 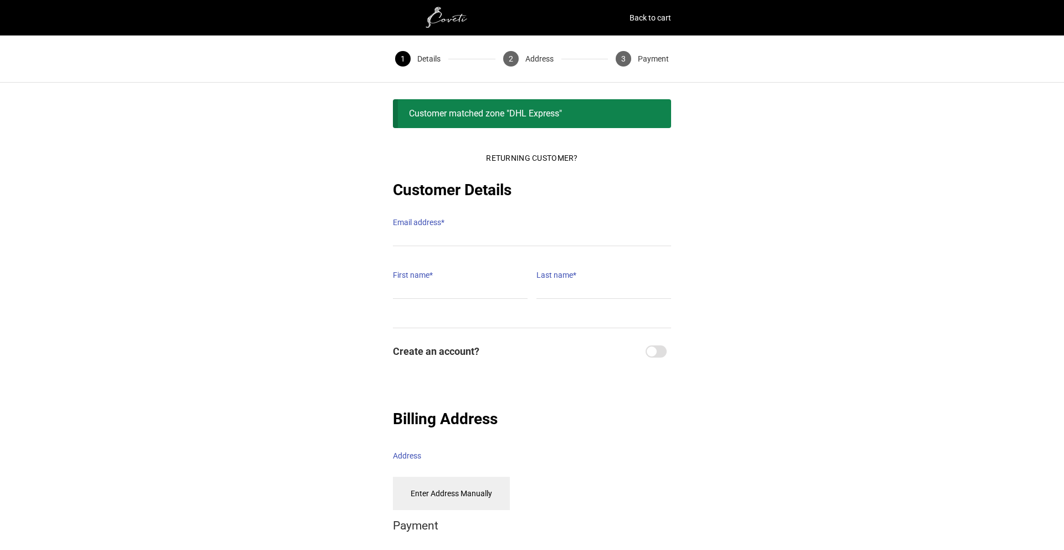 I want to click on button: Enter Address Manually, so click(x=451, y=493).